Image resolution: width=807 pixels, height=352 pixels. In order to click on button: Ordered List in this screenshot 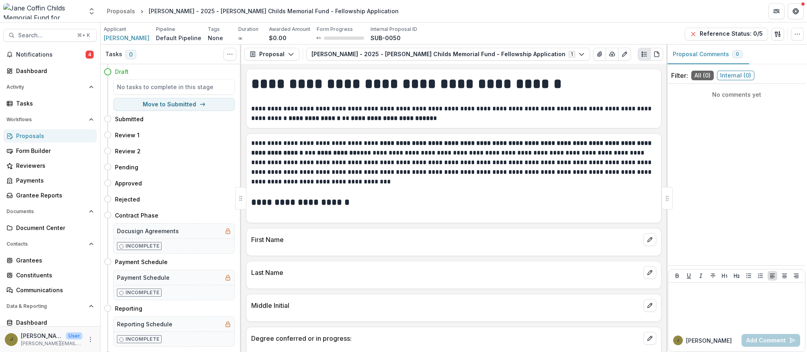, I will do `click(760, 276)`.